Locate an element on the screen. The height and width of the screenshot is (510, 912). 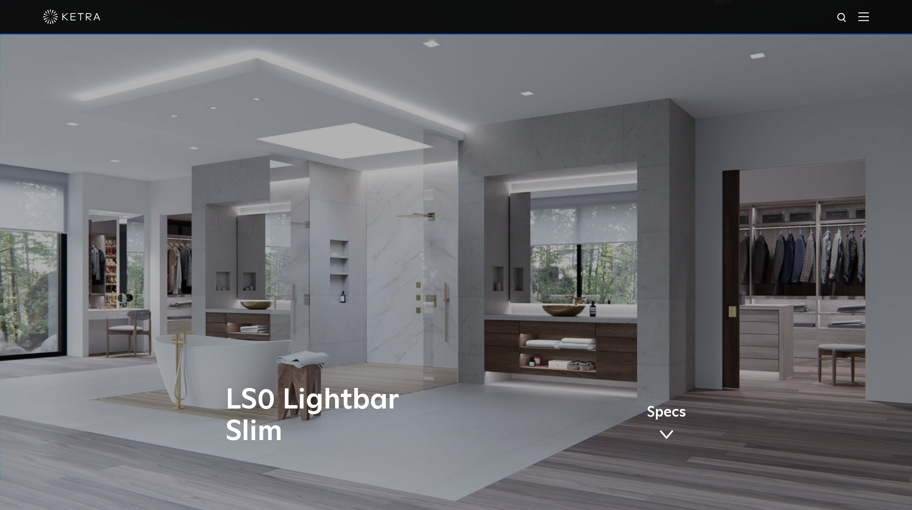
a: Specs is located at coordinates (667, 424).